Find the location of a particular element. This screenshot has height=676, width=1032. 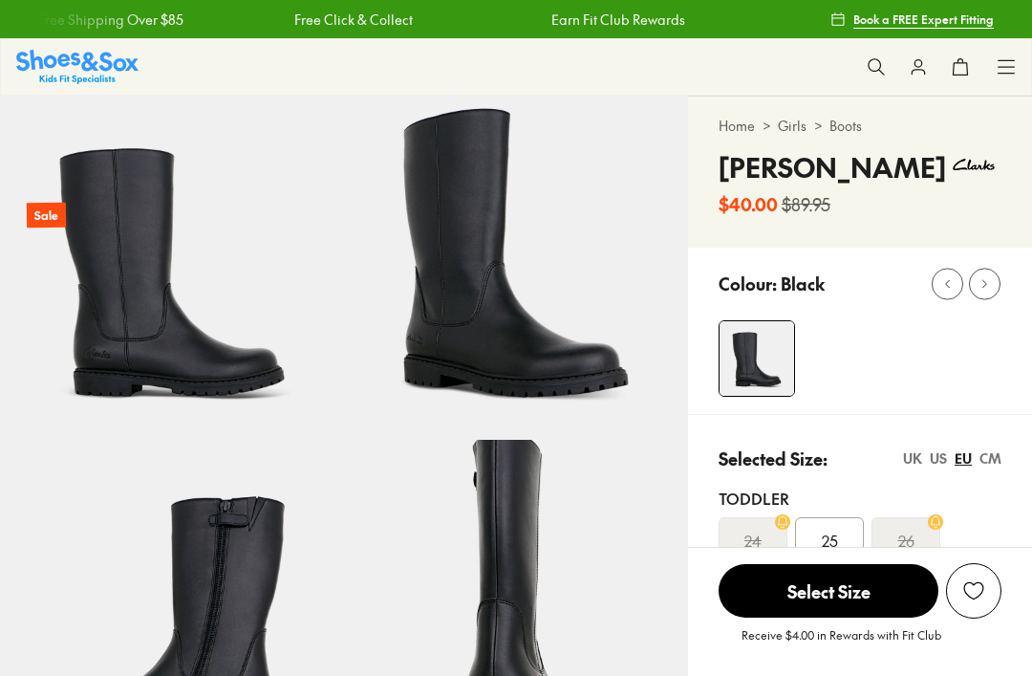

a: Boots is located at coordinates (846, 125).